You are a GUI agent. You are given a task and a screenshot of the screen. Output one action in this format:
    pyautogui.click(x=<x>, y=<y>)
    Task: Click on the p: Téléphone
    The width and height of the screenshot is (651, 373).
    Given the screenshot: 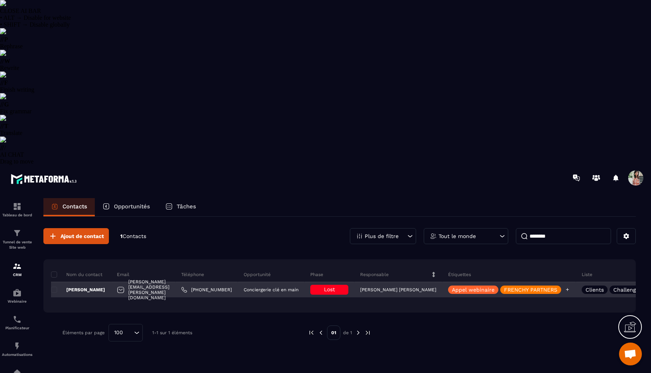 What is the action you would take?
    pyautogui.click(x=193, y=275)
    